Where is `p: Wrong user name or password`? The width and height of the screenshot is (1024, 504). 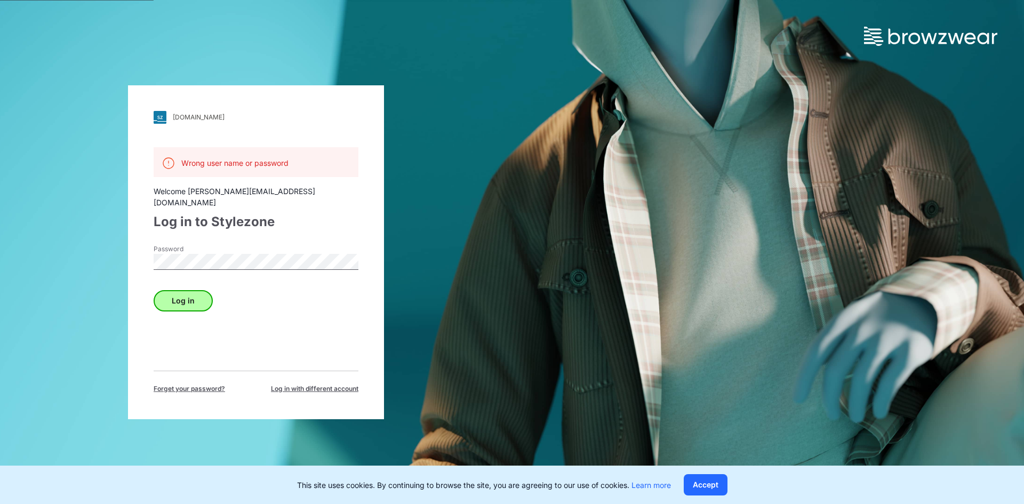 p: Wrong user name or password is located at coordinates (235, 163).